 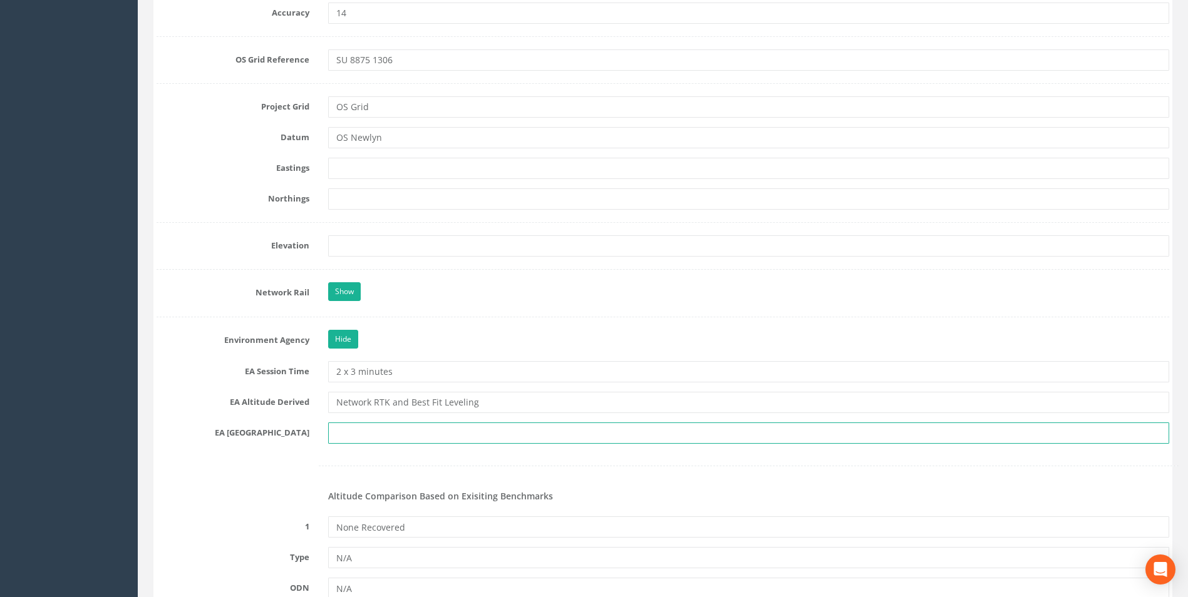 I want to click on h4: Altitude Comparison Based on Exisiting Benchmarks, so click(x=748, y=496).